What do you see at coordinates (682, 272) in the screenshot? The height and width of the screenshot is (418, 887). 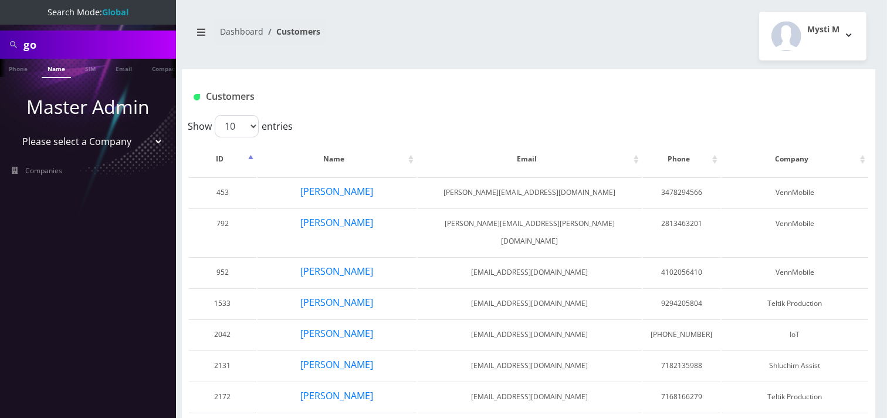 I see `td: 4102056410` at bounding box center [682, 272].